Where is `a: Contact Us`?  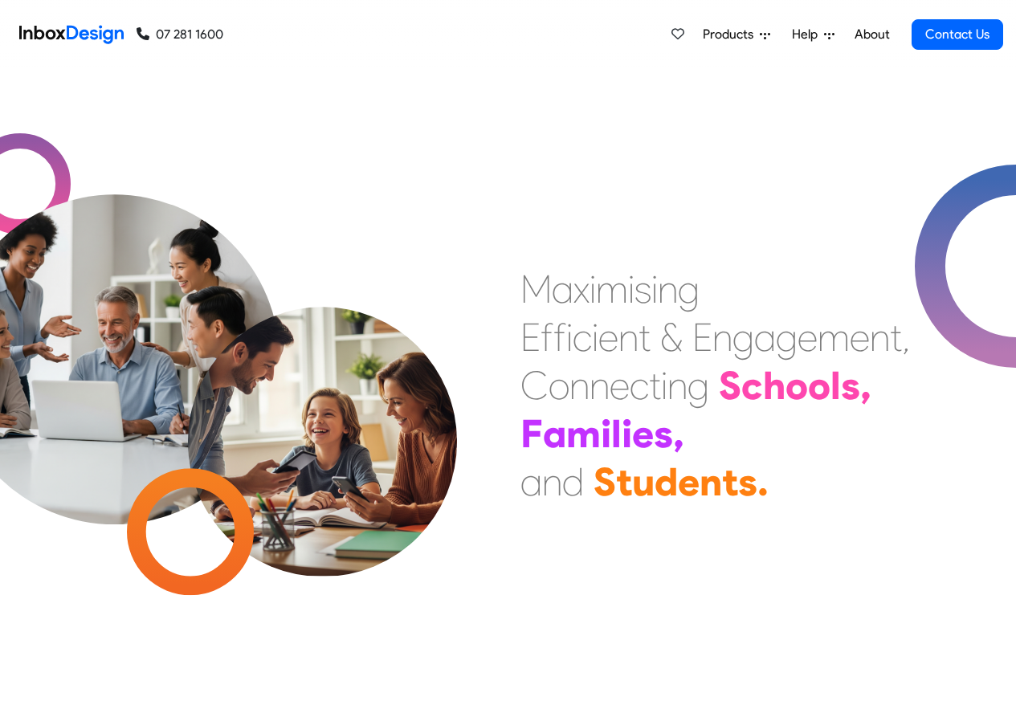 a: Contact Us is located at coordinates (958, 35).